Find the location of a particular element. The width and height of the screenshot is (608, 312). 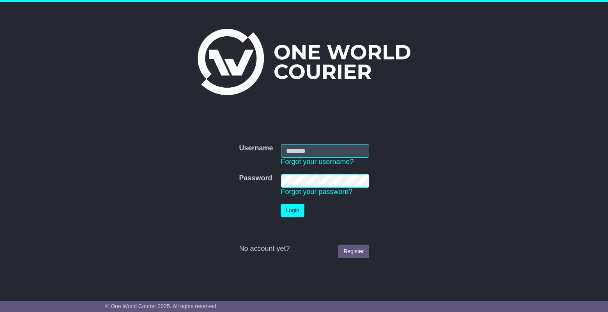

button: Login is located at coordinates (293, 211).